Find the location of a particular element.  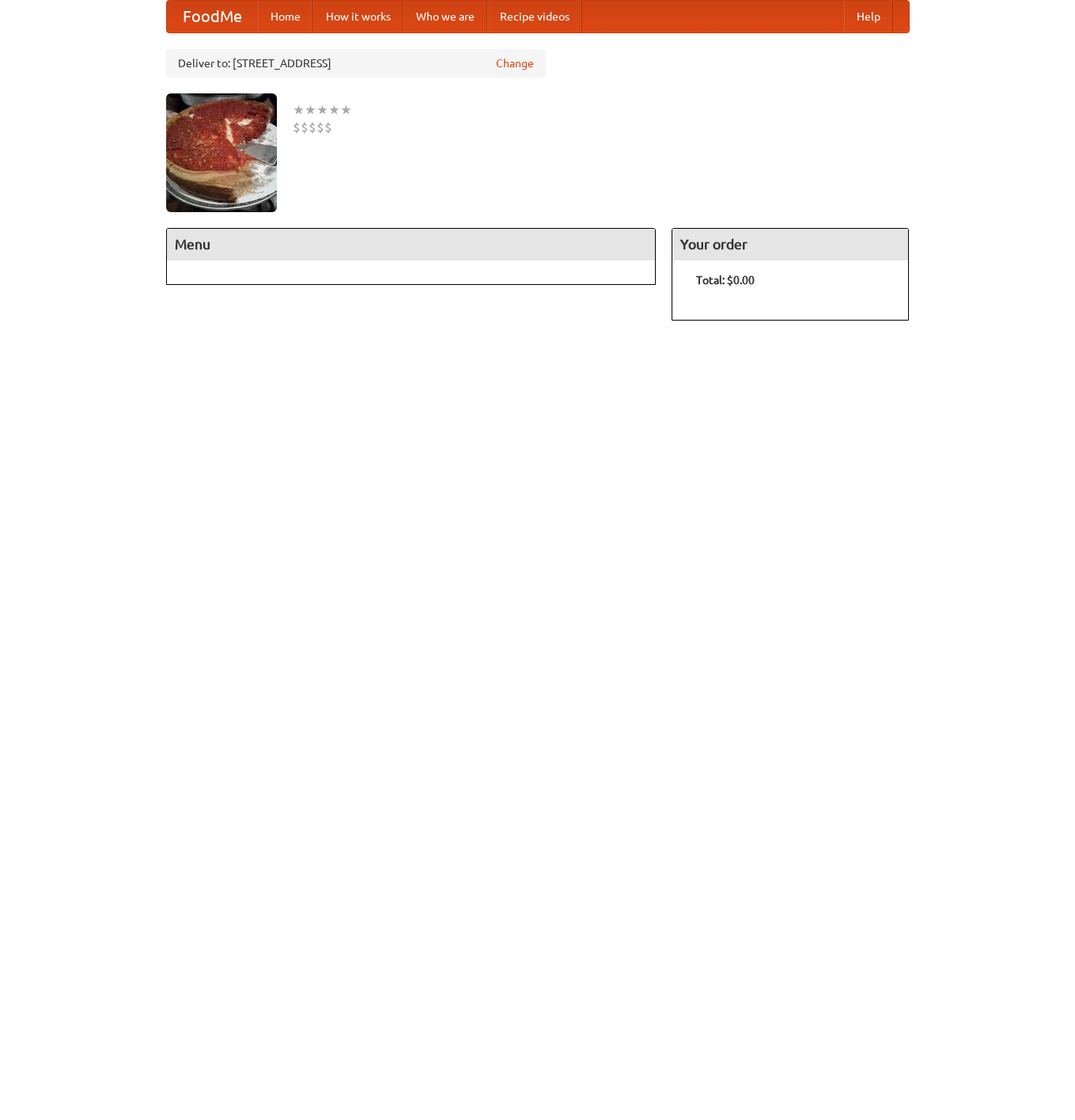

a: Who we are is located at coordinates (445, 16).